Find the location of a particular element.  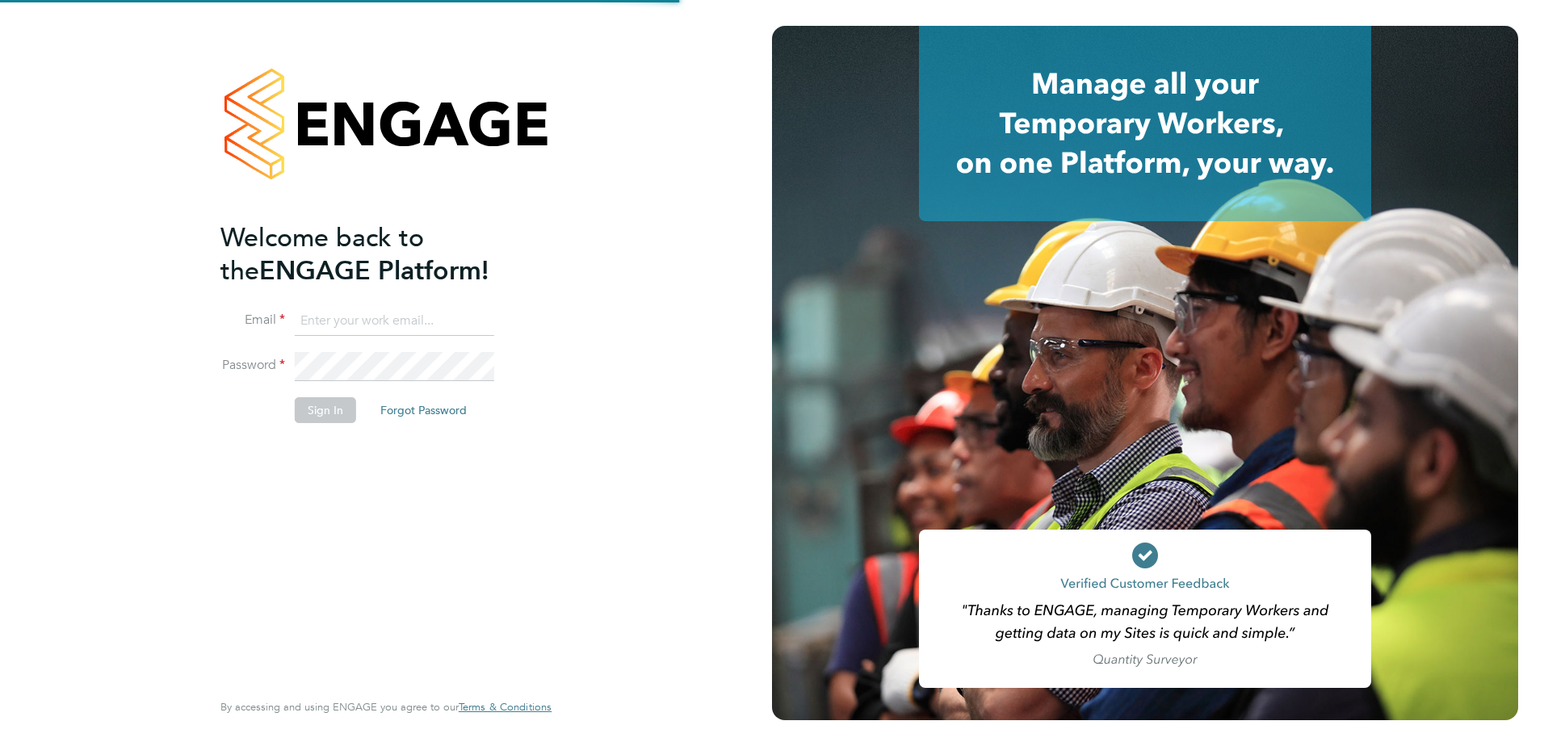

h2: ENGAGE Platform! is located at coordinates (378, 254).